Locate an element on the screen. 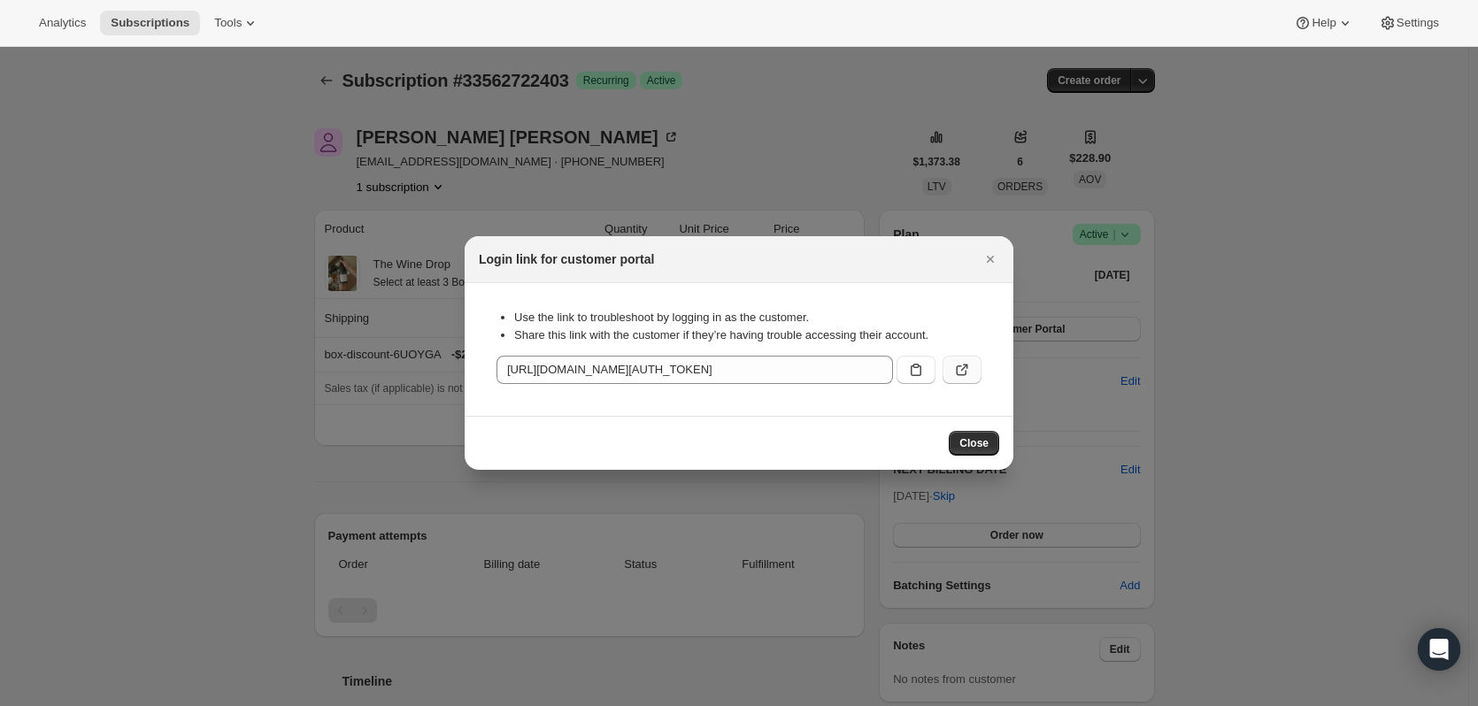 This screenshot has width=1478, height=706. h2: Login link for customer portal is located at coordinates (566, 259).